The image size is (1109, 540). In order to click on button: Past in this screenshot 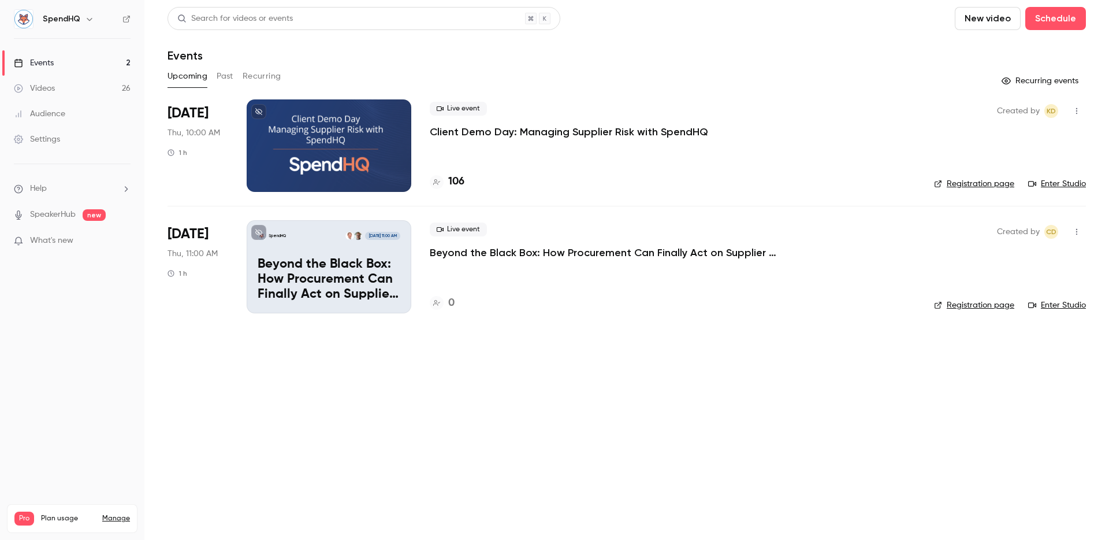, I will do `click(225, 76)`.